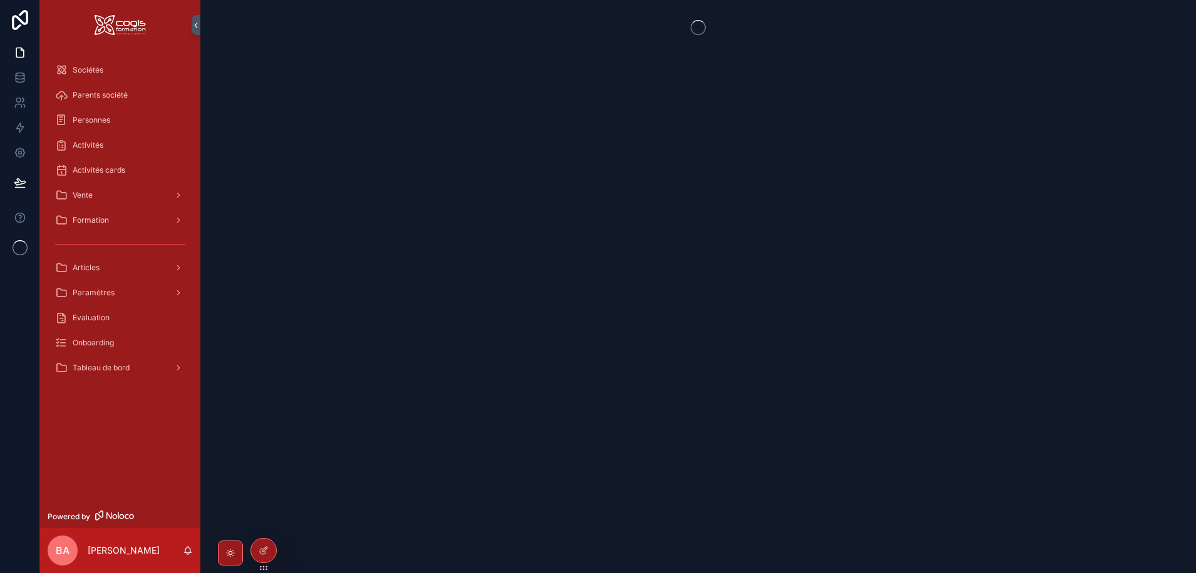  What do you see at coordinates (86, 268) in the screenshot?
I see `span: Articles` at bounding box center [86, 268].